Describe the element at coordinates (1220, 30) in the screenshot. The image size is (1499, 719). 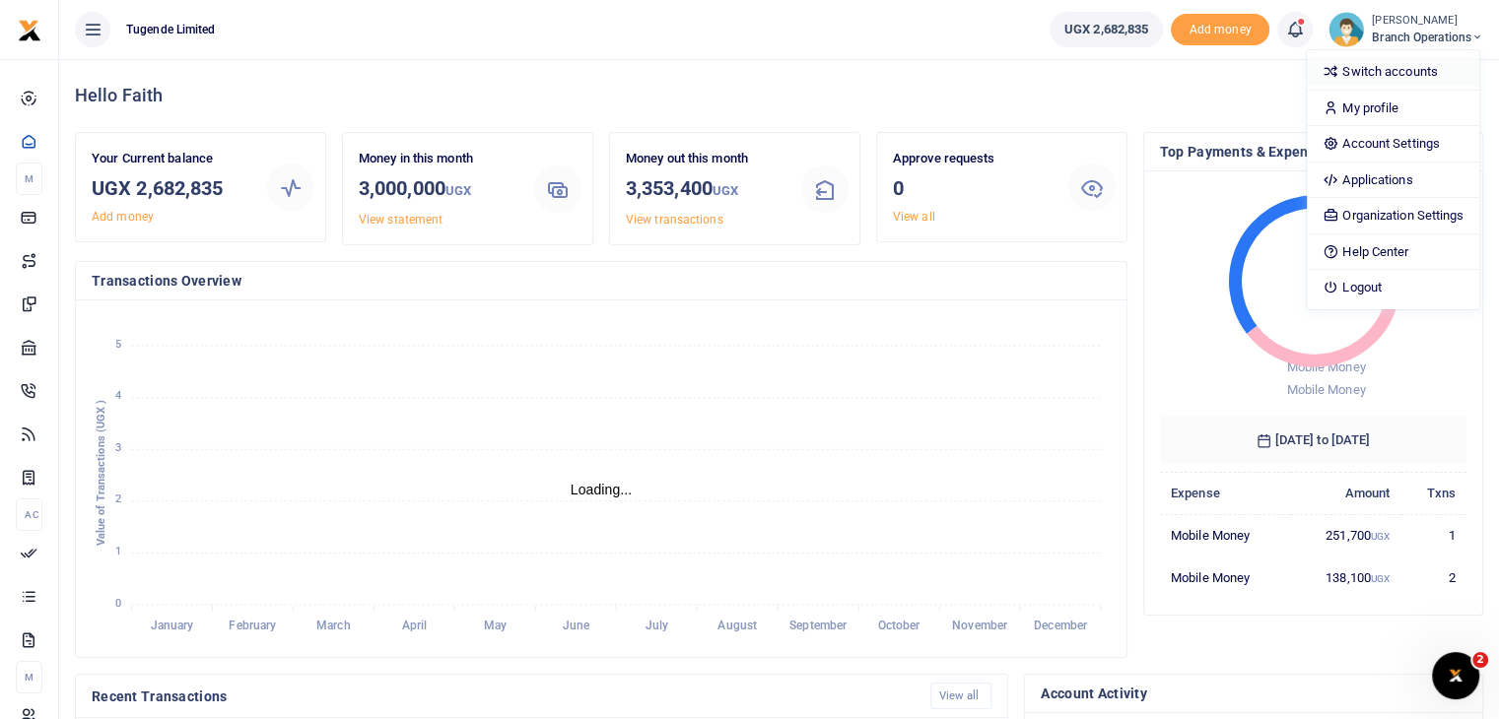
I see `li: Toup your wallet` at that location.